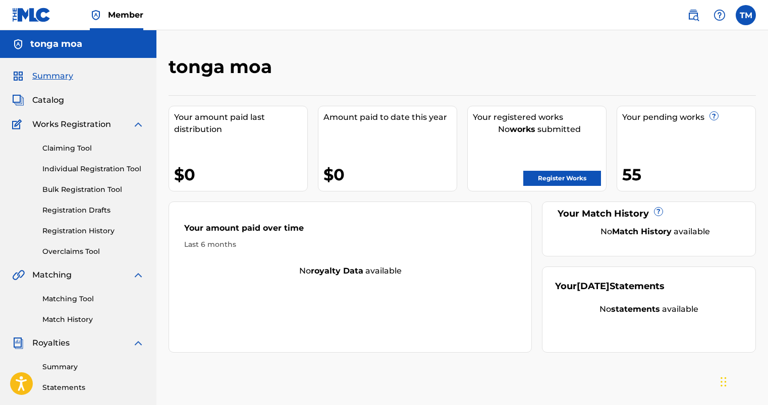 The image size is (768, 405). Describe the element at coordinates (649, 214) in the screenshot. I see `div: Your Match History` at that location.